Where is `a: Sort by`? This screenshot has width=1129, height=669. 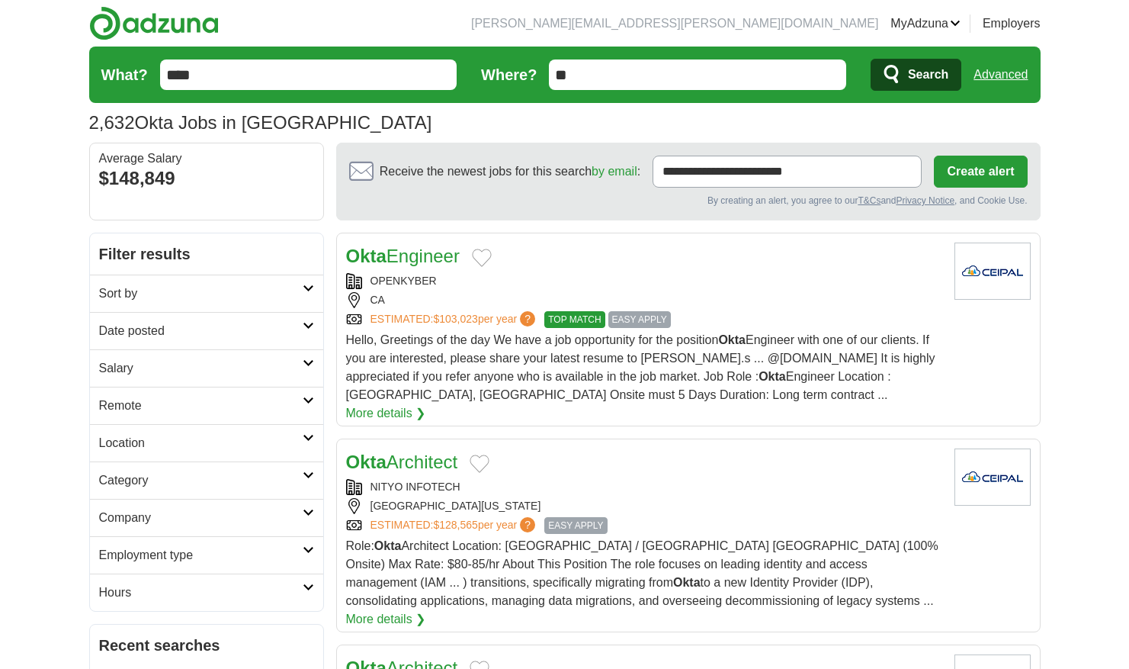
a: Sort by is located at coordinates (207, 293).